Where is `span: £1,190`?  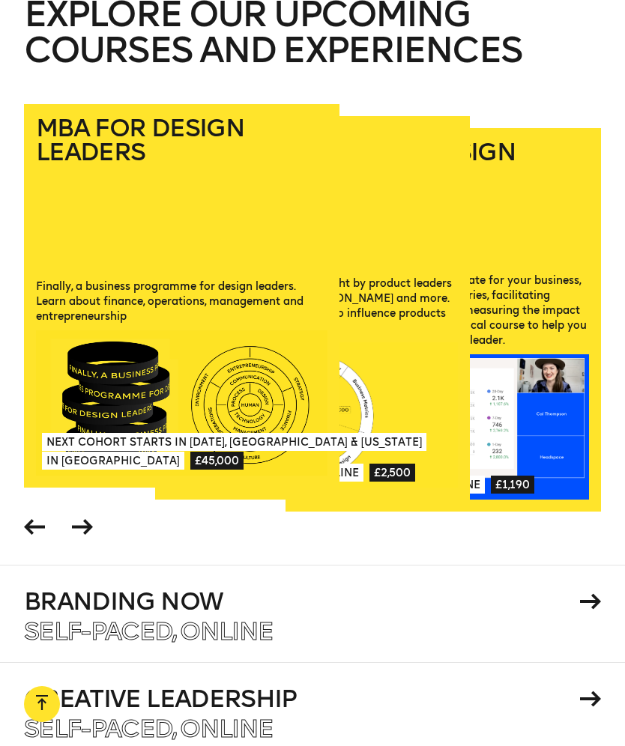
span: £1,190 is located at coordinates (513, 485).